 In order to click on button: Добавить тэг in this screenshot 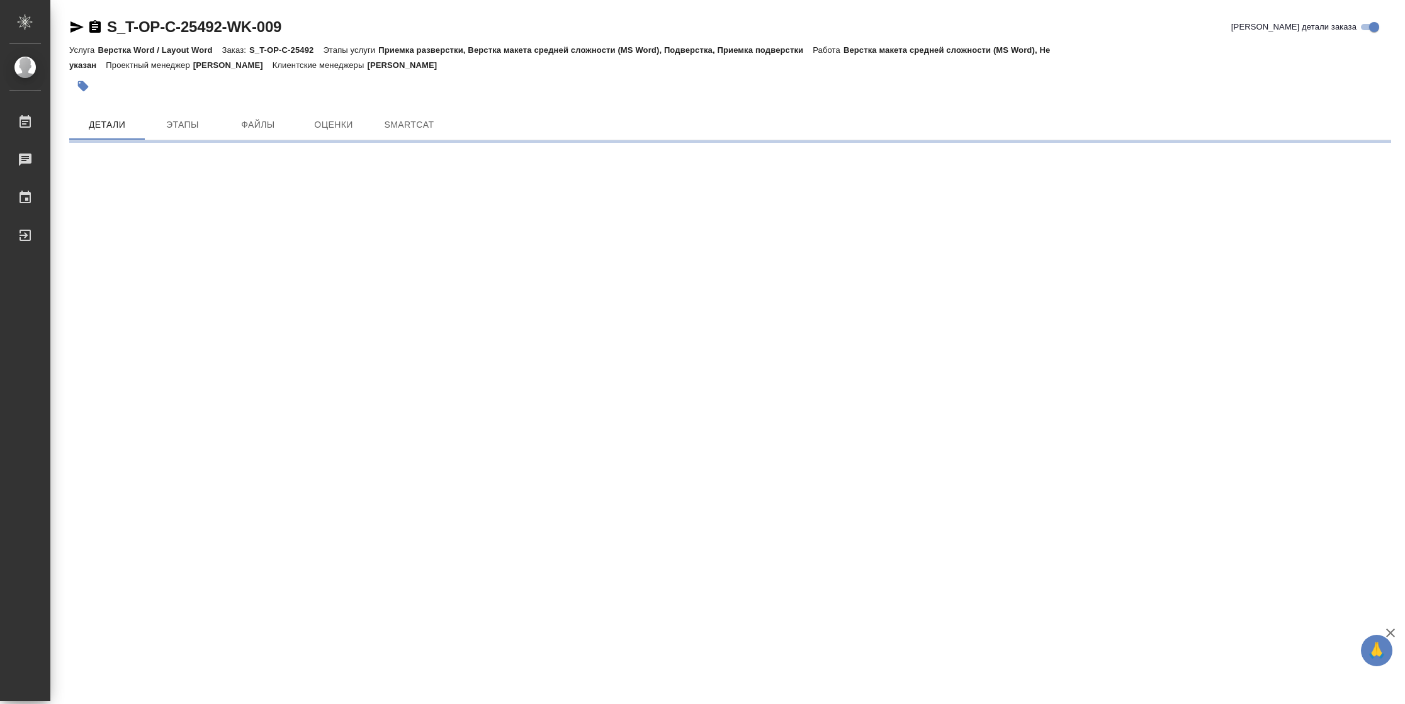, I will do `click(83, 86)`.